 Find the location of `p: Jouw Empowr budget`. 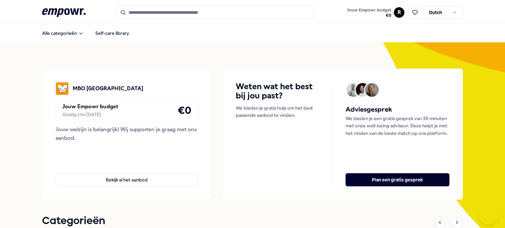

p: Jouw Empowr budget is located at coordinates (90, 107).